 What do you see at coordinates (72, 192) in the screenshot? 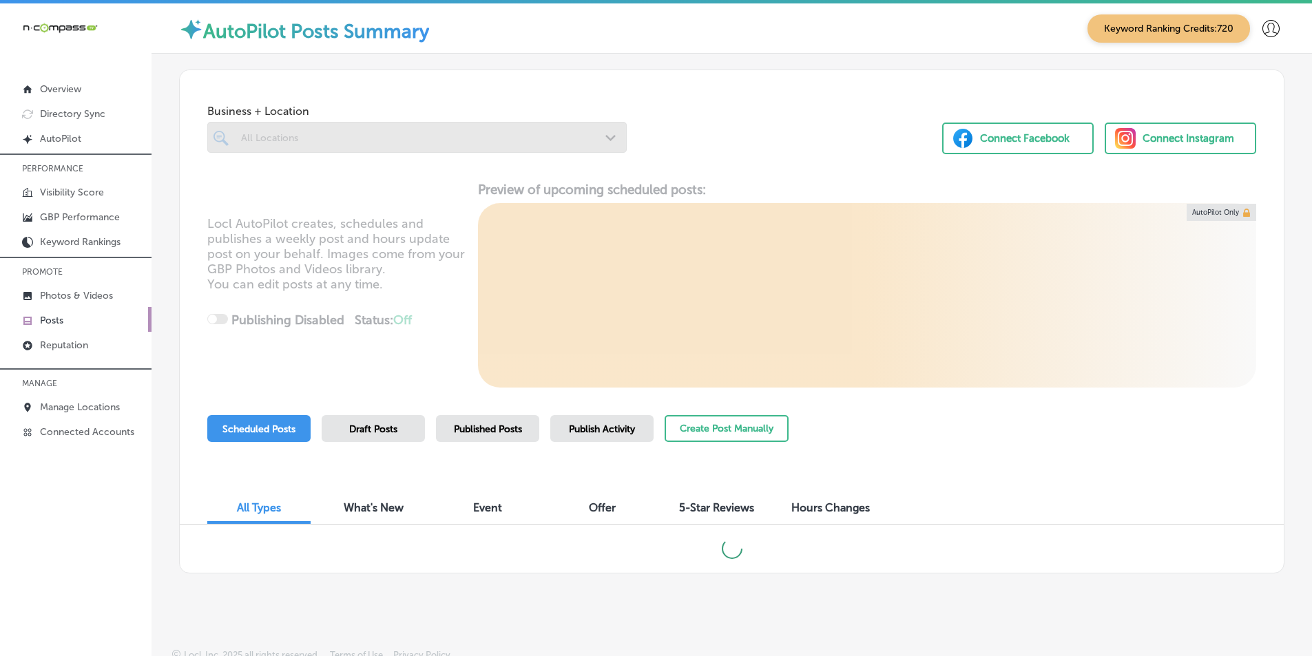
I see `p: Visibility Score` at bounding box center [72, 192].